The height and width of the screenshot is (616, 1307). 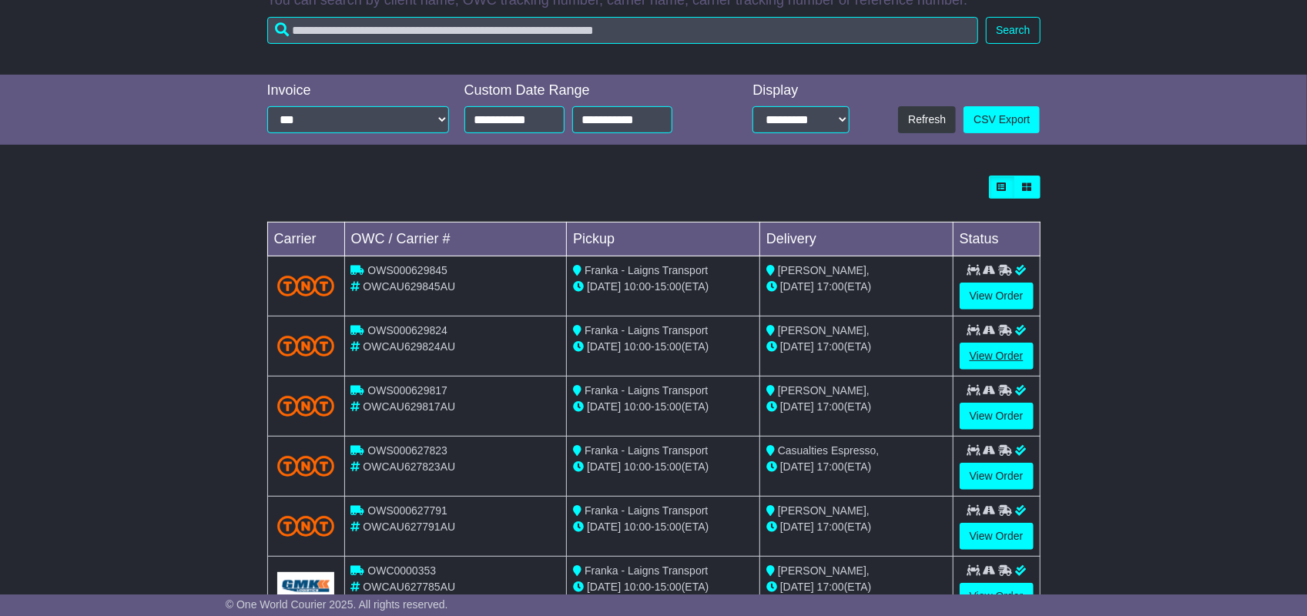 What do you see at coordinates (408, 330) in the screenshot?
I see `span: OWS000629824` at bounding box center [408, 330].